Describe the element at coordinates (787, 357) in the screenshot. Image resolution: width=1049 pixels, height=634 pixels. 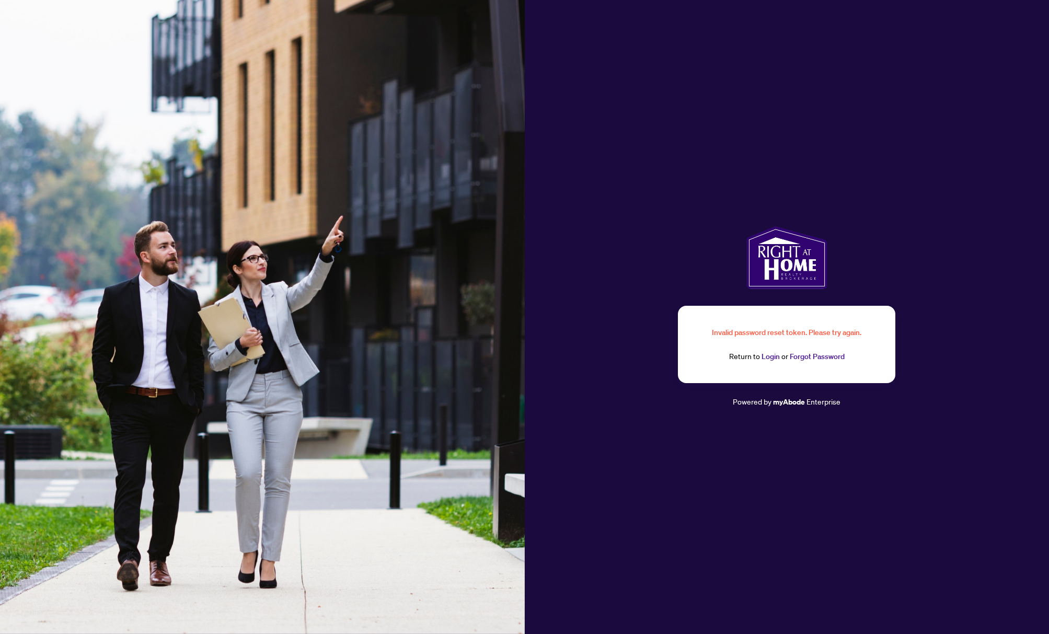
I see `div: Return to or` at that location.